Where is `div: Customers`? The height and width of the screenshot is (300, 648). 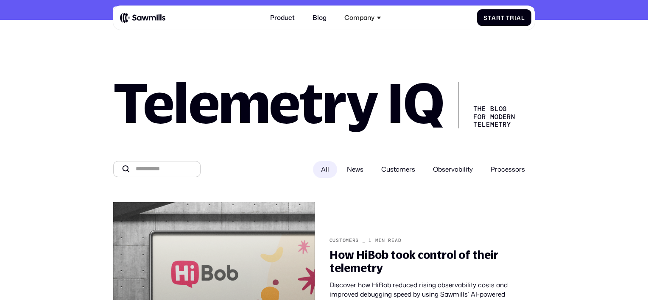 div: Customers is located at coordinates (344, 241).